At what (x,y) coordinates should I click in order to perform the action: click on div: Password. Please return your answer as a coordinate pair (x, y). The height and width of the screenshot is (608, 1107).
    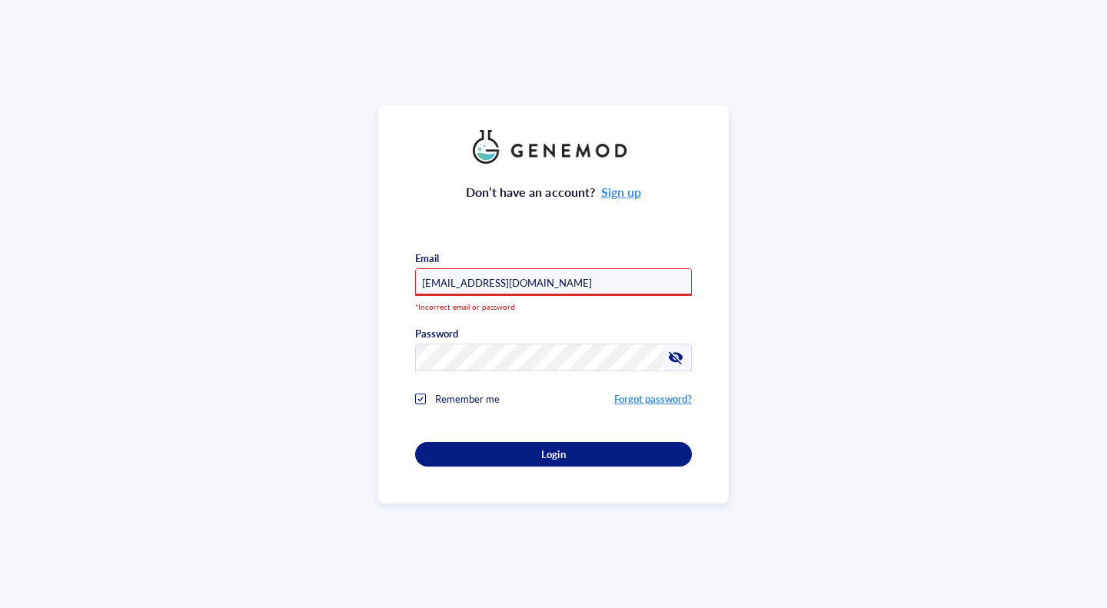
    Looking at the image, I should click on (437, 334).